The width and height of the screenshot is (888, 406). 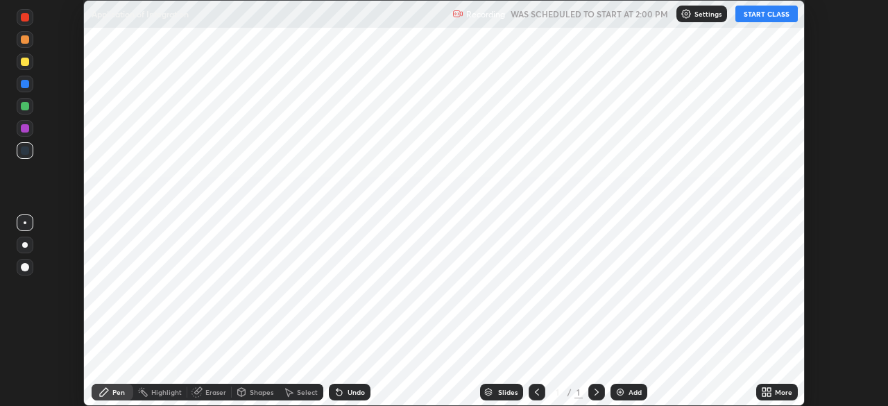 I want to click on div: Undo, so click(x=356, y=392).